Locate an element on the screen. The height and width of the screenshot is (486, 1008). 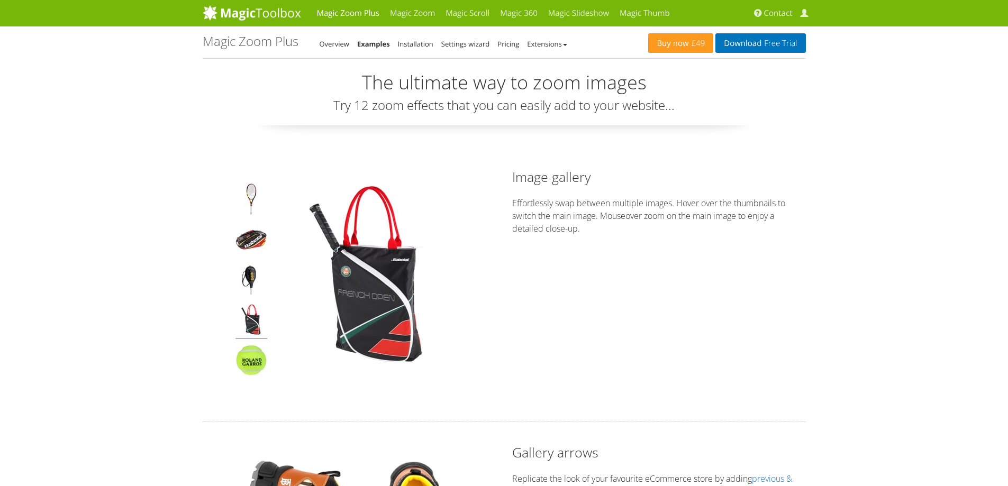
a: DownloadFree Trial is located at coordinates (760, 43).